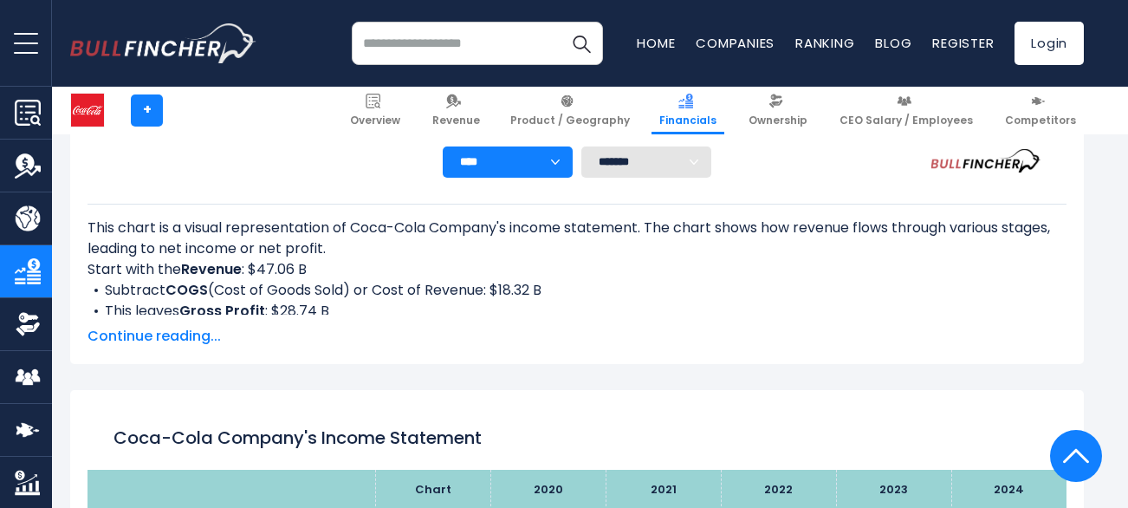  What do you see at coordinates (570, 120) in the screenshot?
I see `span: Product / Geography` at bounding box center [570, 120].